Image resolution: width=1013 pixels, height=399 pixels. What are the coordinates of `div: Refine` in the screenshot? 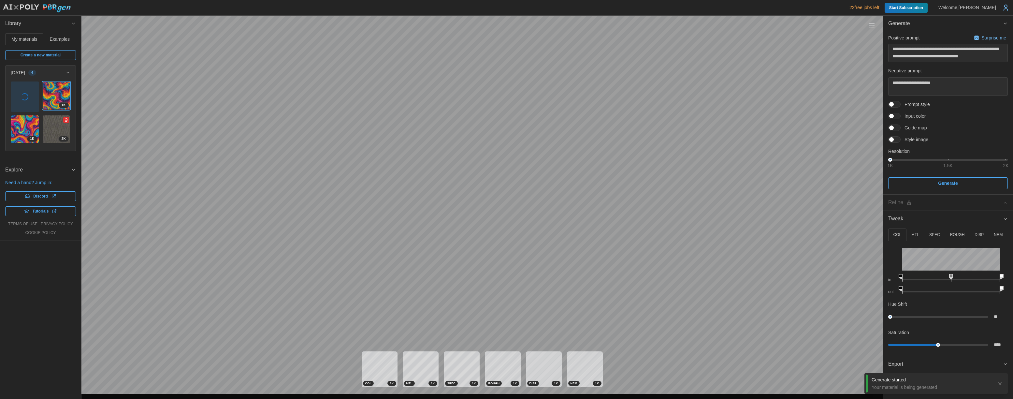 It's located at (946, 202).